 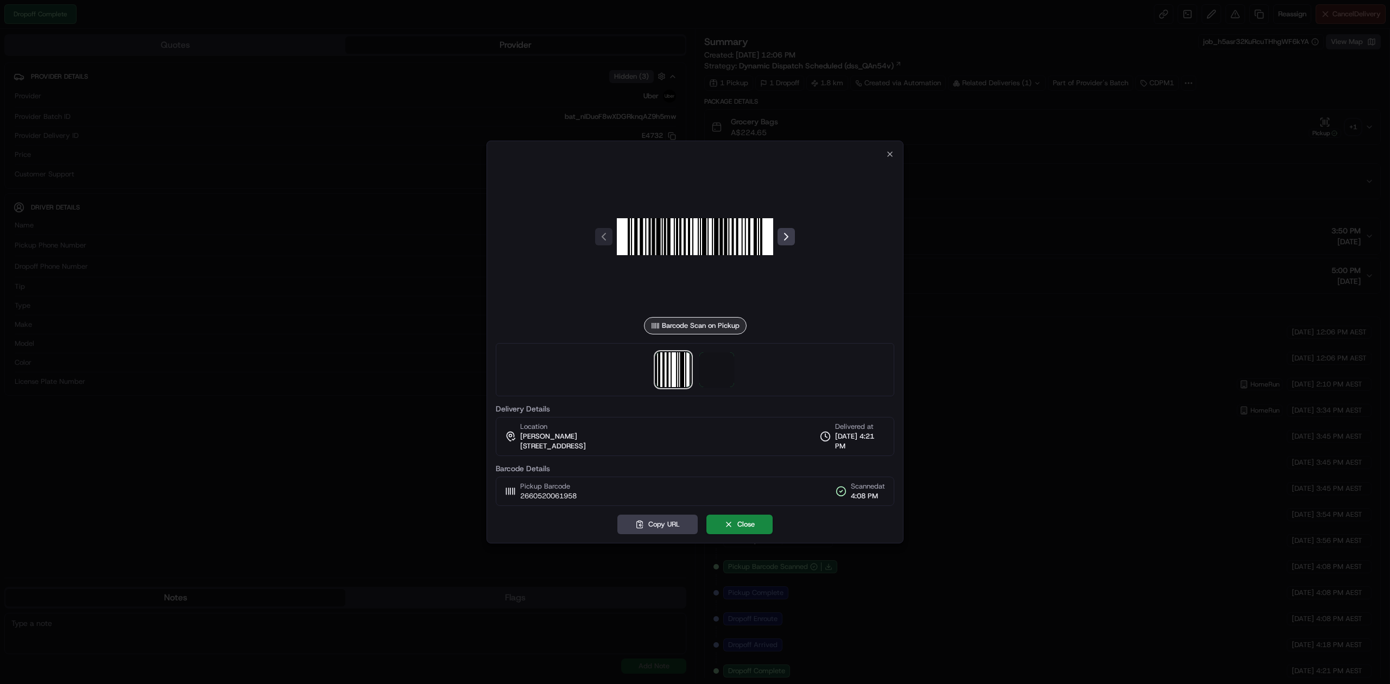 I want to click on span: Pickup Barcode, so click(x=548, y=486).